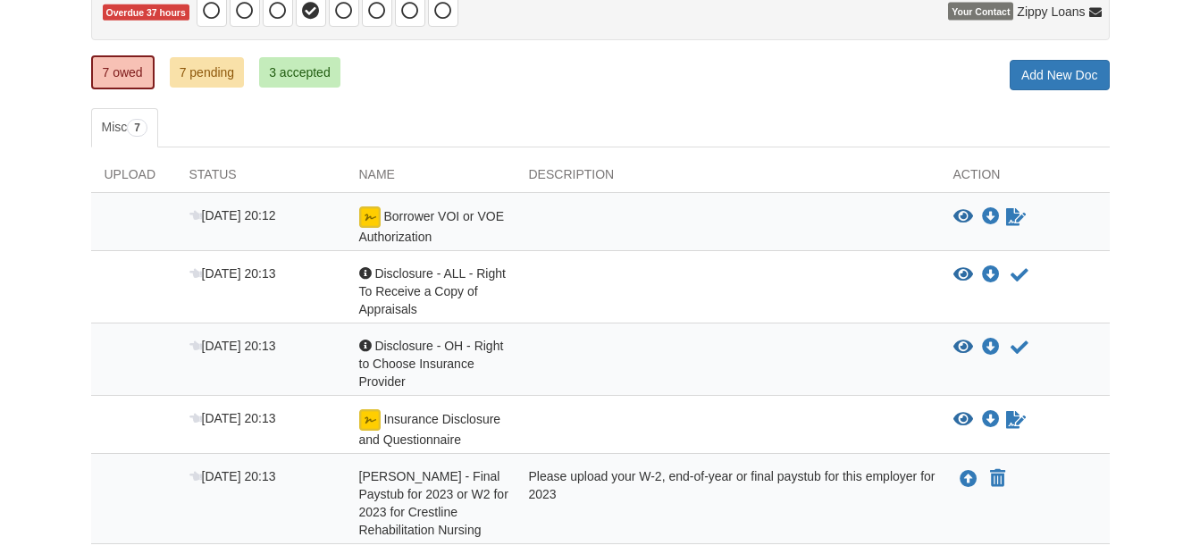  I want to click on div: Please upload your W-2, end-of-year or final paystub for this employer for 2023, so click(727, 503).